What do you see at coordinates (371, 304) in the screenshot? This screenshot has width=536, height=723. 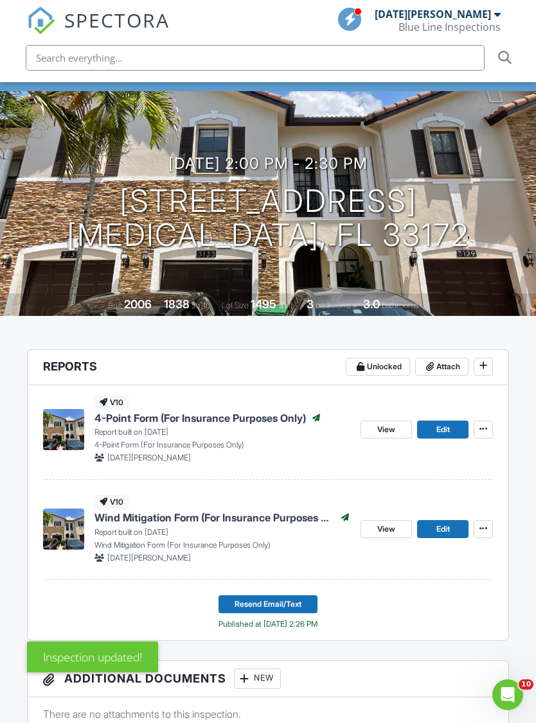 I see `div: 3.0` at bounding box center [371, 304].